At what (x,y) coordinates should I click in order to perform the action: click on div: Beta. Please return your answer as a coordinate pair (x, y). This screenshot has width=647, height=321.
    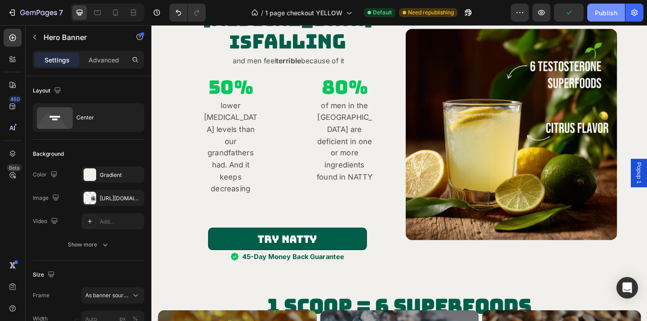
    Looking at the image, I should click on (14, 168).